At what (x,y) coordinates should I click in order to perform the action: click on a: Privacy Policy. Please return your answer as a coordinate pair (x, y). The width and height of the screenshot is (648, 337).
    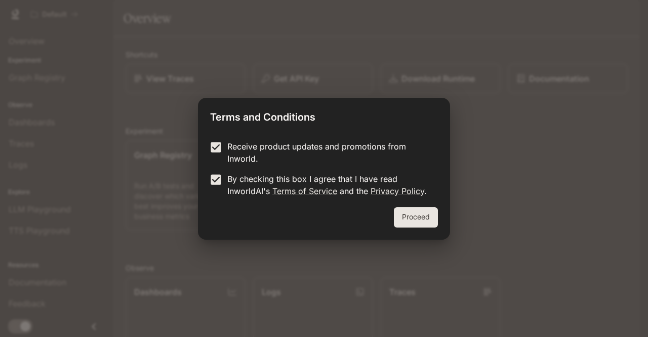
    Looking at the image, I should click on (397, 191).